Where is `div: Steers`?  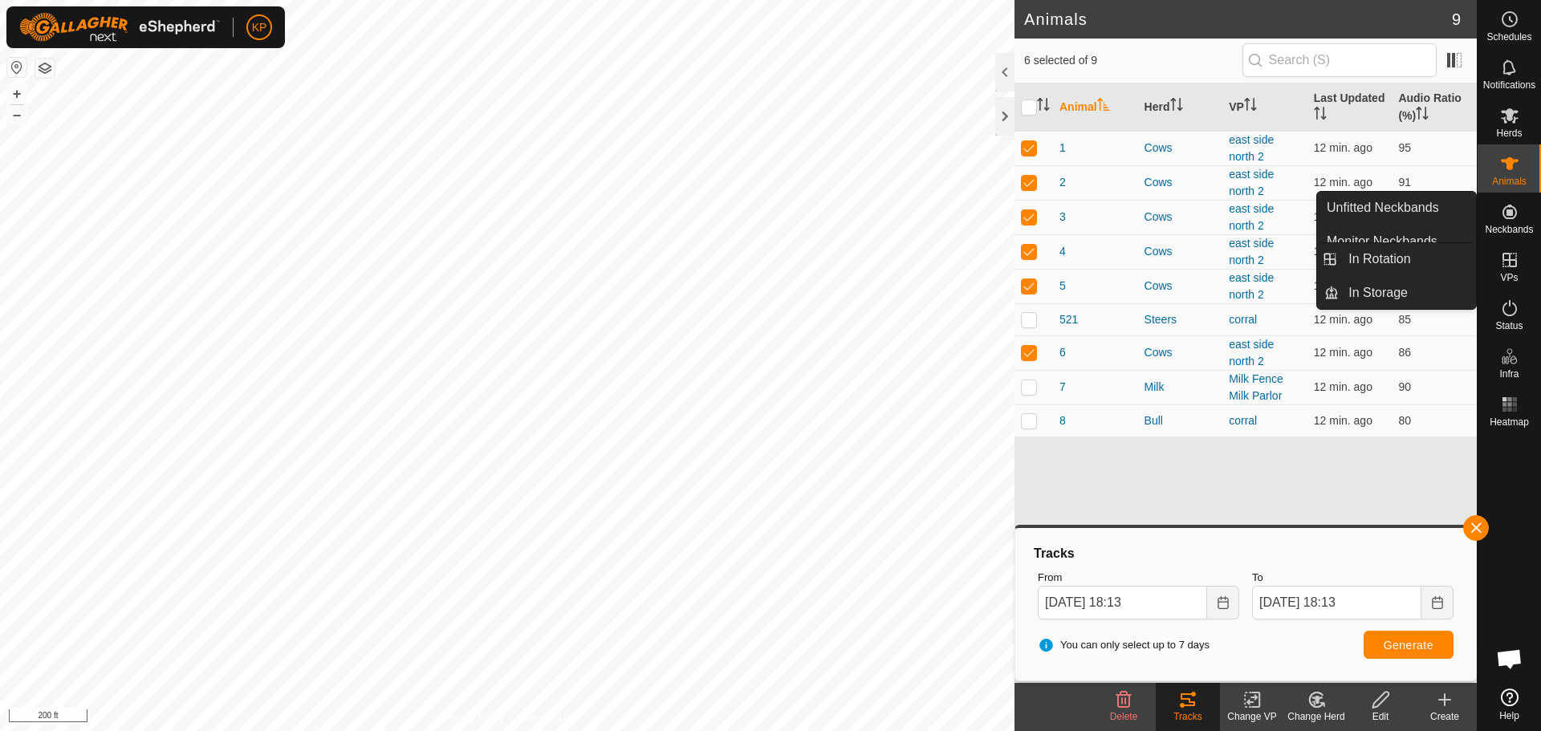
div: Steers is located at coordinates (1181, 319).